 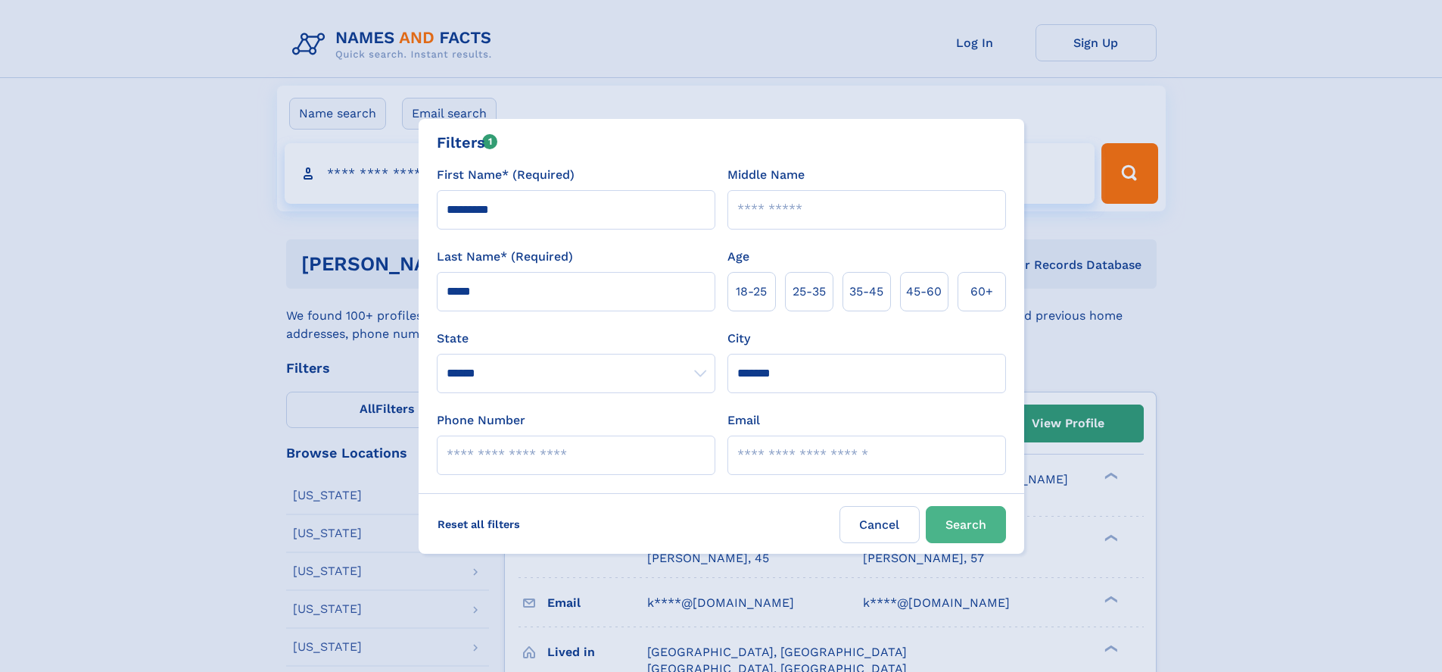 I want to click on span: 35‑45, so click(x=866, y=292).